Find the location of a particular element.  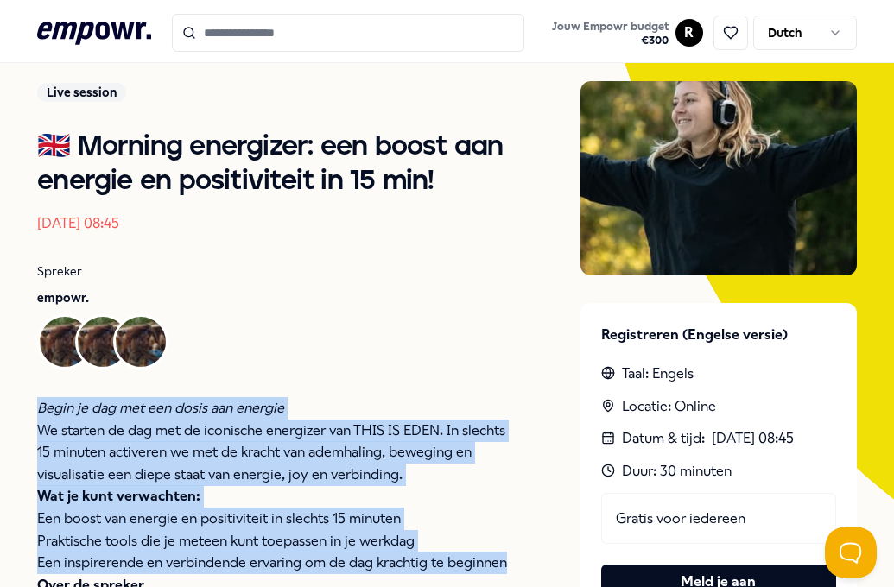

p: We starten de dag met de iconische energizer van THIS IS EDEN. In slechts 15 minuten activeren we... is located at coordinates (274, 453).